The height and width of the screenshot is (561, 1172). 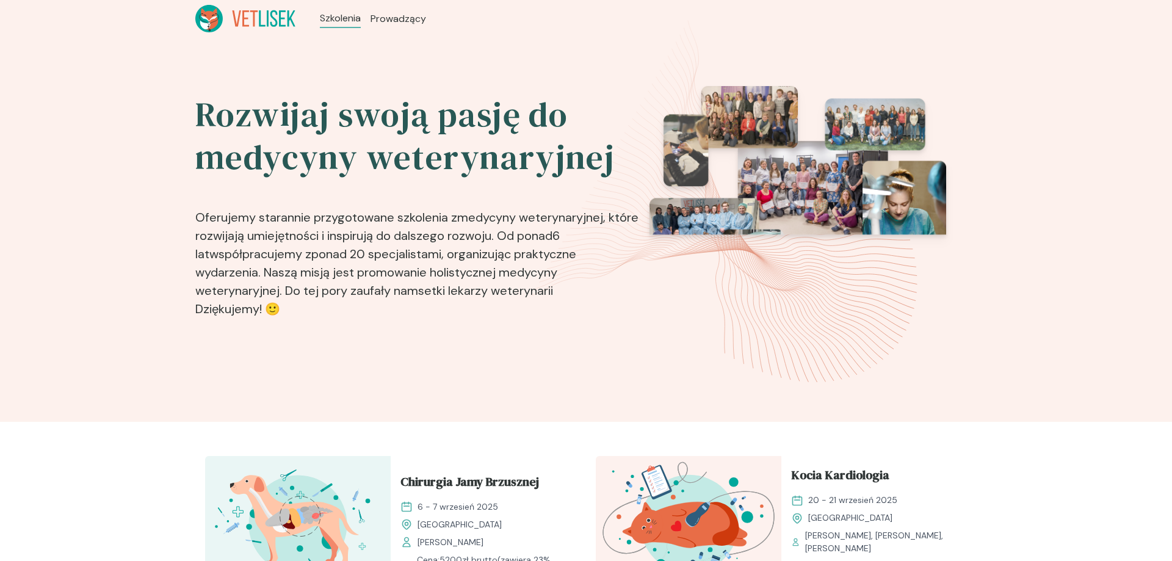 What do you see at coordinates (485, 291) in the screenshot?
I see `b: setki lekarzy weterynarii` at bounding box center [485, 291].